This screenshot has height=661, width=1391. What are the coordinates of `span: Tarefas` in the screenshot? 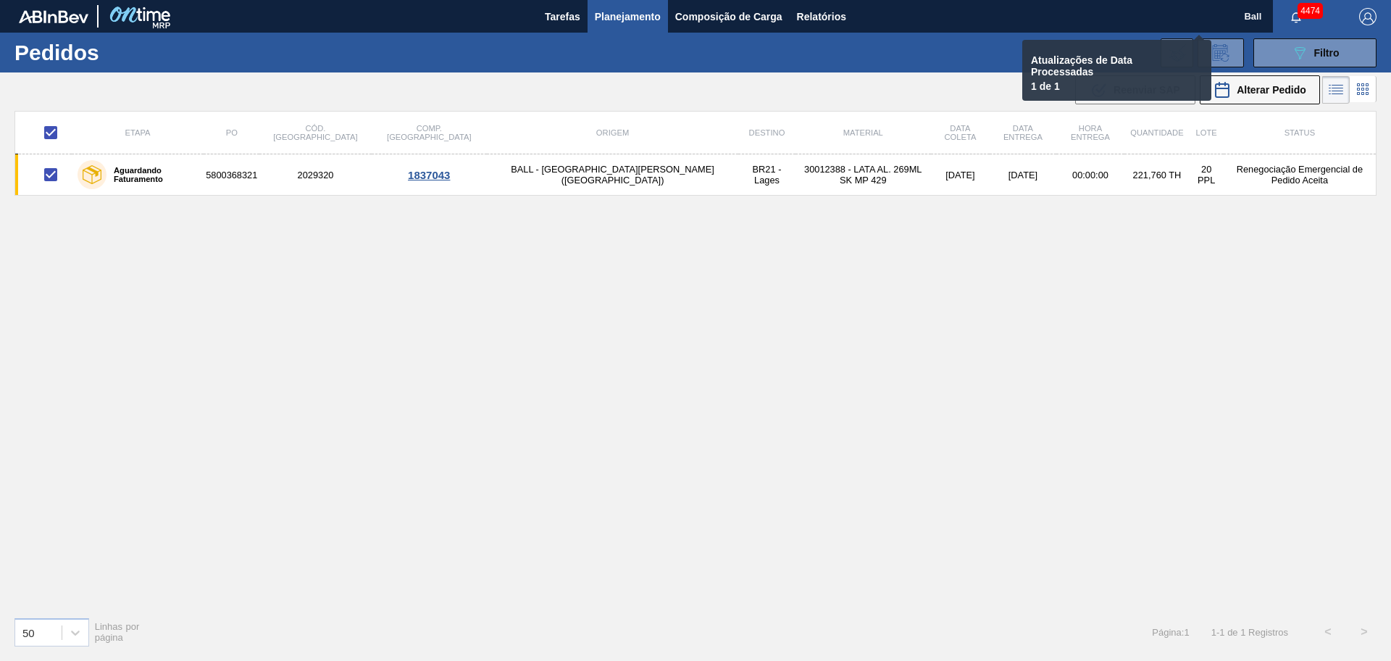 It's located at (562, 17).